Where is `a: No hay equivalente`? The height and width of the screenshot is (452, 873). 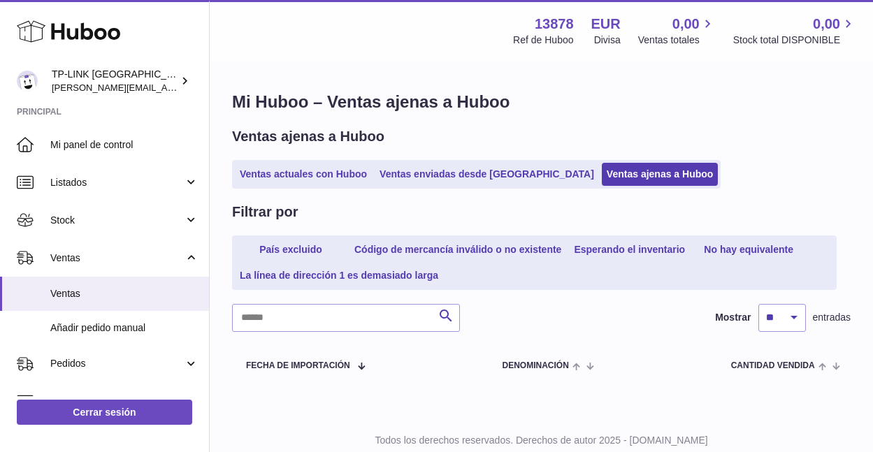
a: No hay equivalente is located at coordinates (749, 250).